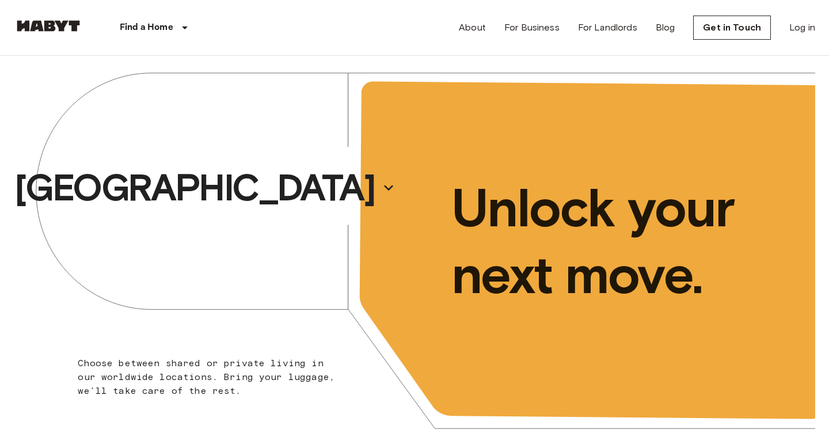  Describe the element at coordinates (146, 28) in the screenshot. I see `p: Find a Home` at that location.